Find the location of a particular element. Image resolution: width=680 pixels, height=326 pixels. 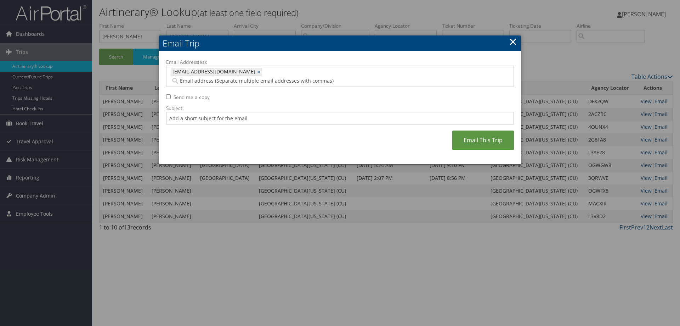

label: Send me a copy is located at coordinates (192, 97).